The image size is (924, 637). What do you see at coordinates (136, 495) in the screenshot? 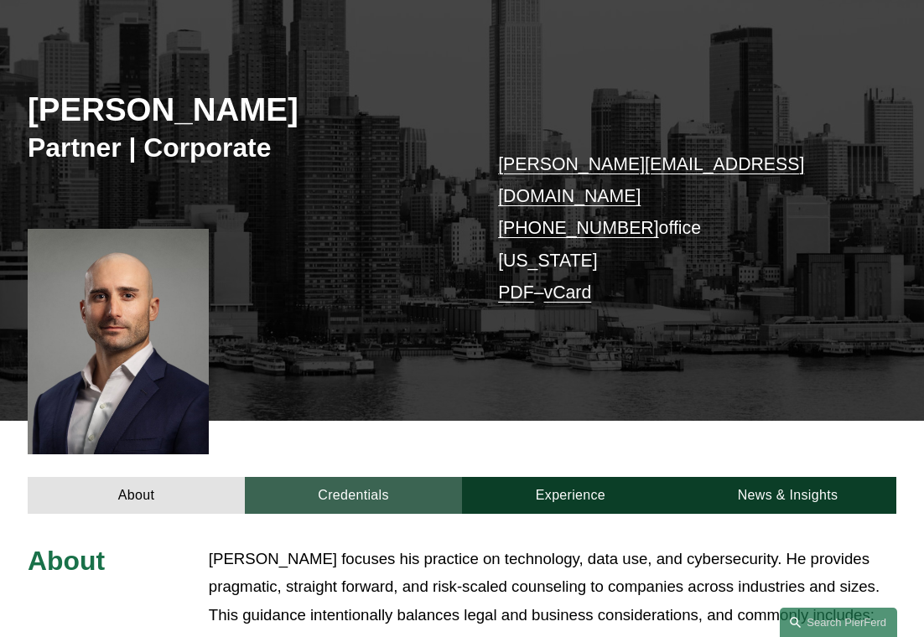
I see `a: About` at bounding box center [136, 495].